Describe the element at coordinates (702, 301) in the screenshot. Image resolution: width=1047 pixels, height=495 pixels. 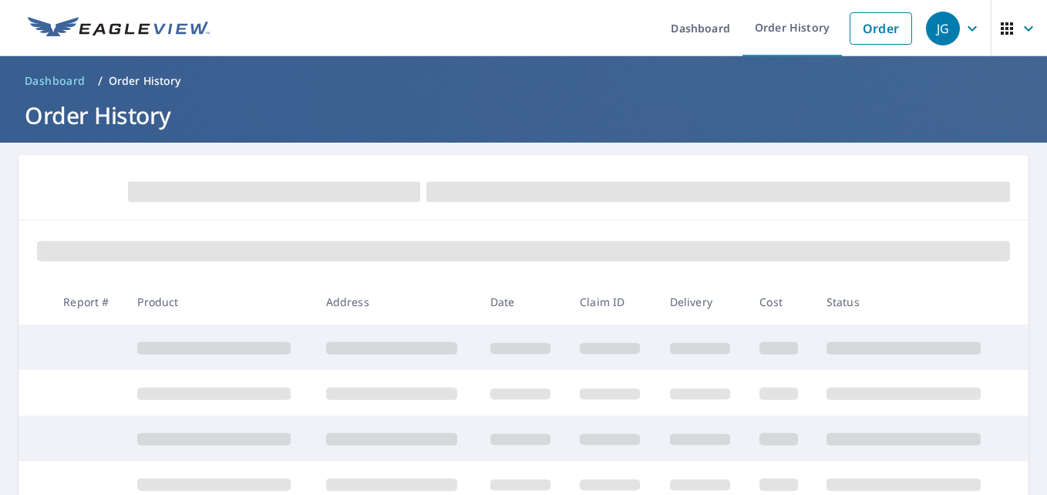
I see `th: Delivery` at that location.